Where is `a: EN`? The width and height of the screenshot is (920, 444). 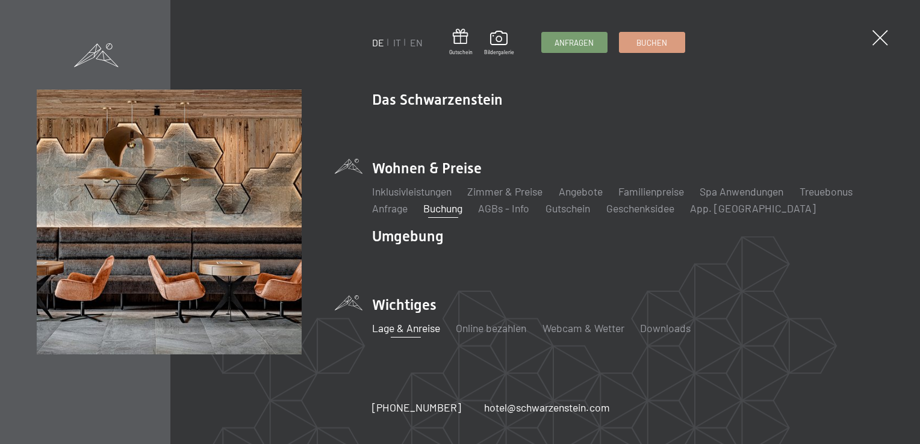
a: EN is located at coordinates (416, 42).